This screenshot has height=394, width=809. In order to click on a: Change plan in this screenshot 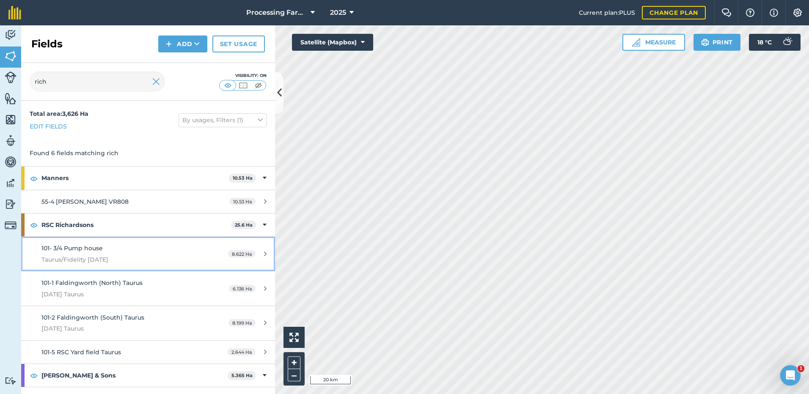, I will do `click(674, 13)`.